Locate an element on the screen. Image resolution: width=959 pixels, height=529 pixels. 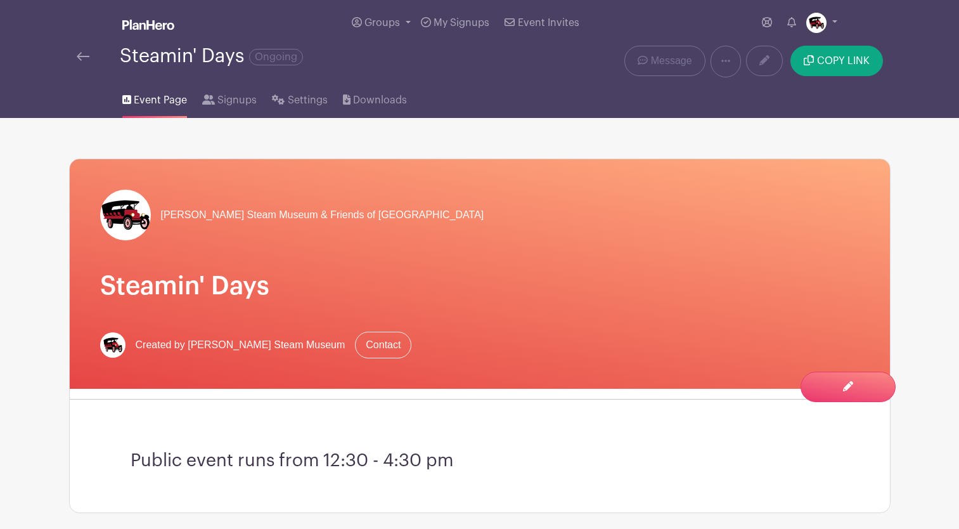
a: Downloads is located at coordinates (375, 98).